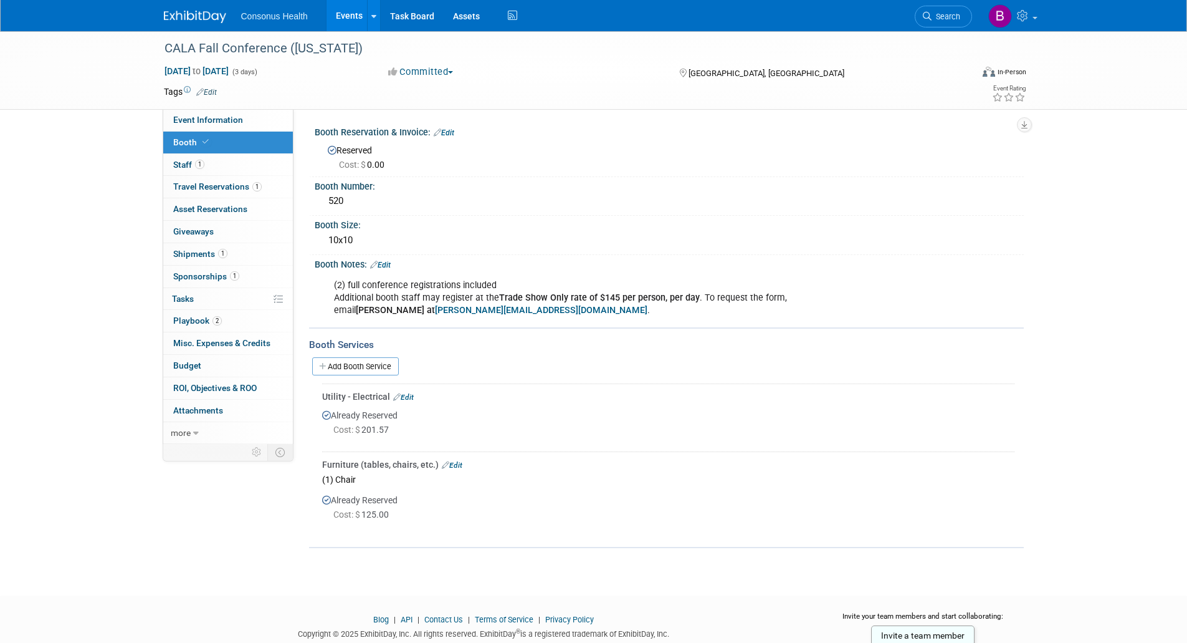 Image resolution: width=1187 pixels, height=643 pixels. I want to click on a: Travel Reservations1, so click(228, 186).